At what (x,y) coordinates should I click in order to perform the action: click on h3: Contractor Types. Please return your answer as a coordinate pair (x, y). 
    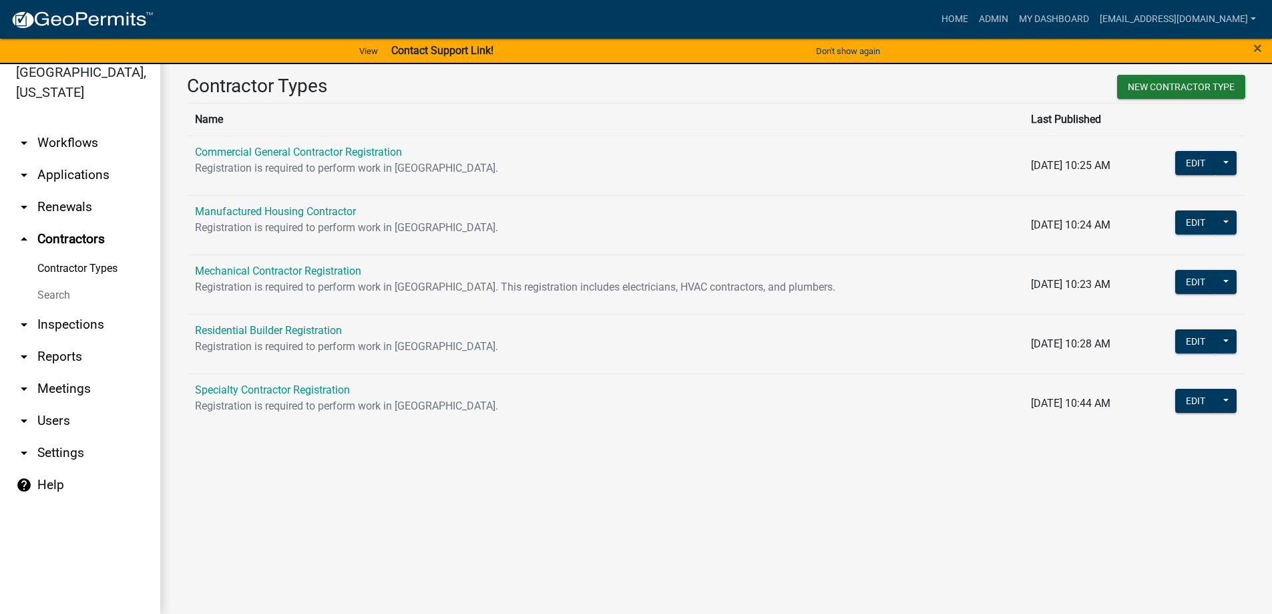
    Looking at the image, I should click on (447, 86).